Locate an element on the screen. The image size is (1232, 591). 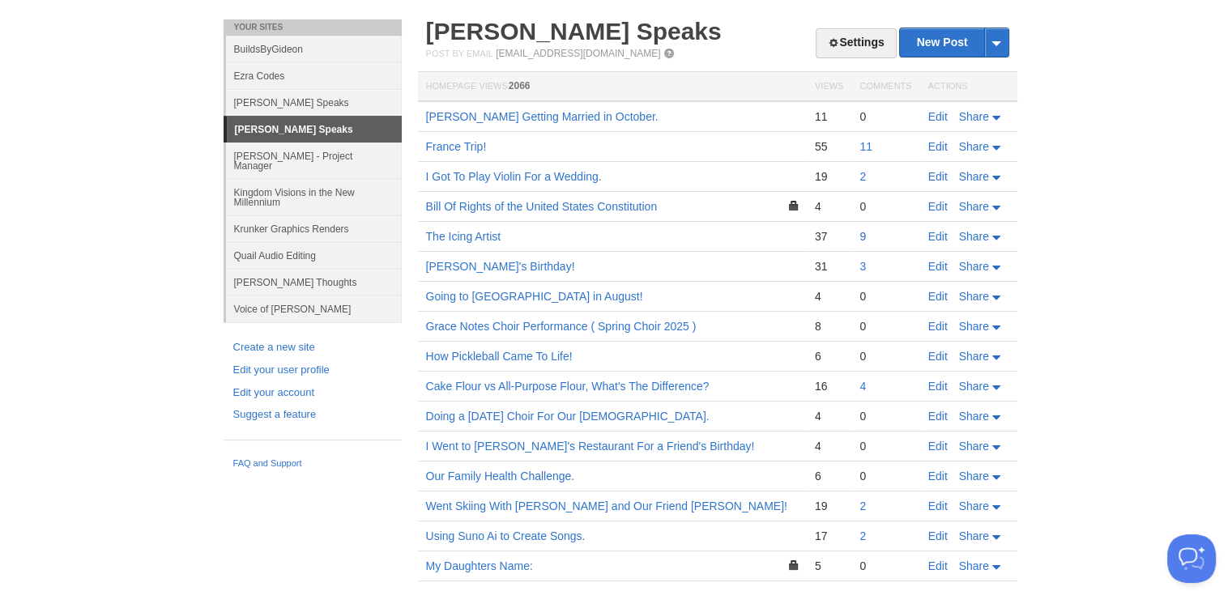
a: 9 is located at coordinates (862, 236).